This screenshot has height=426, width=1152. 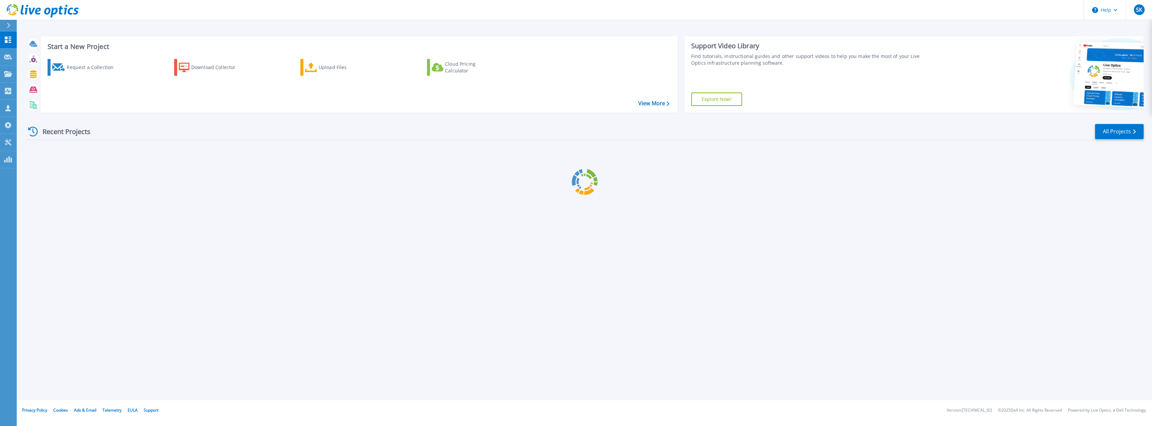 What do you see at coordinates (1139, 10) in the screenshot?
I see `span: SK` at bounding box center [1139, 10].